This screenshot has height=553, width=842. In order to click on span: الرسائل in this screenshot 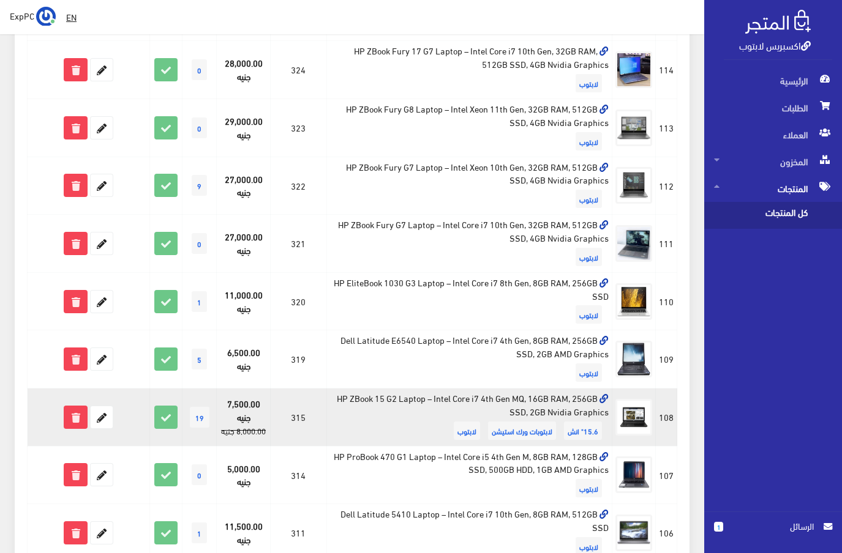, I will do `click(773, 526)`.